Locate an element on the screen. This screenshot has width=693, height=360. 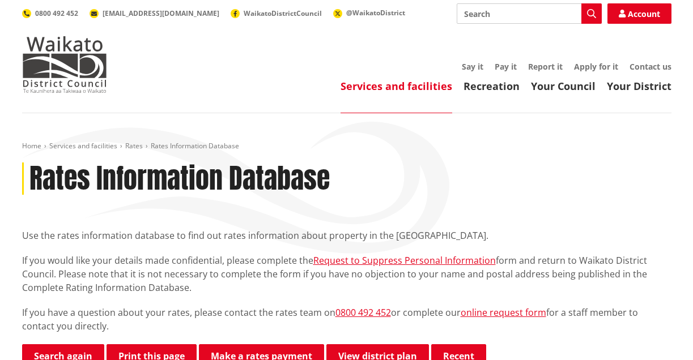
a: online request form is located at coordinates (503, 313).